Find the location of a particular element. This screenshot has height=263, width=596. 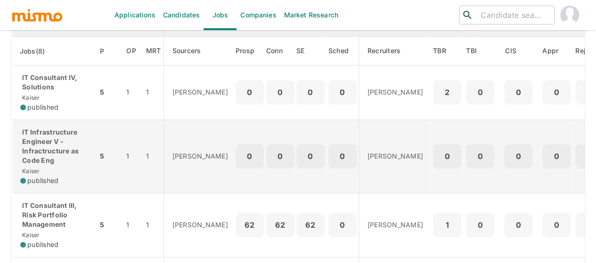

th: Open Positions is located at coordinates (131, 51).